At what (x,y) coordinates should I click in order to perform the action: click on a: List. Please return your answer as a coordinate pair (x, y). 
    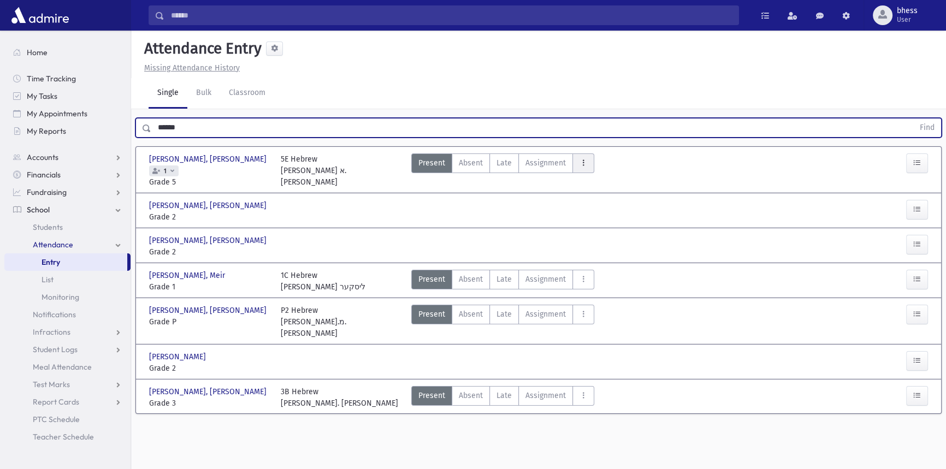
    Looking at the image, I should click on (67, 280).